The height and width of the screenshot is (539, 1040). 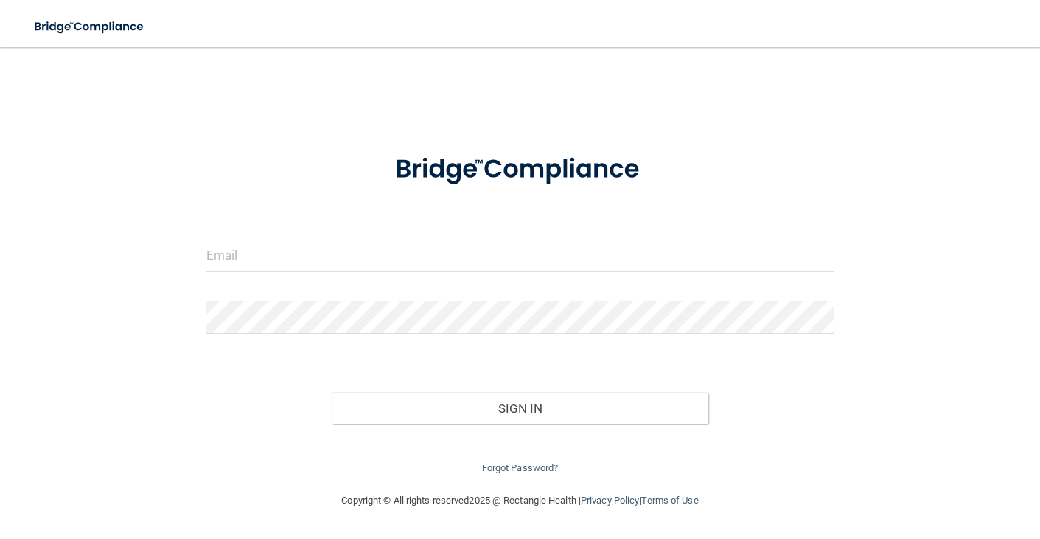 I want to click on a: Forgot Password?, so click(x=521, y=467).